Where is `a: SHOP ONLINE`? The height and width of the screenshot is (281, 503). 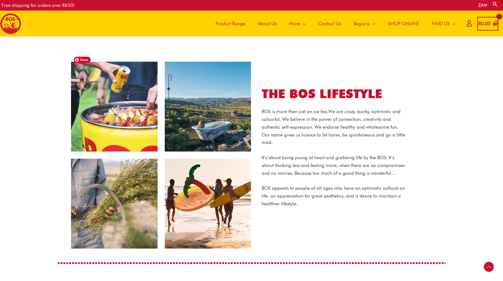 a: SHOP ONLINE is located at coordinates (403, 23).